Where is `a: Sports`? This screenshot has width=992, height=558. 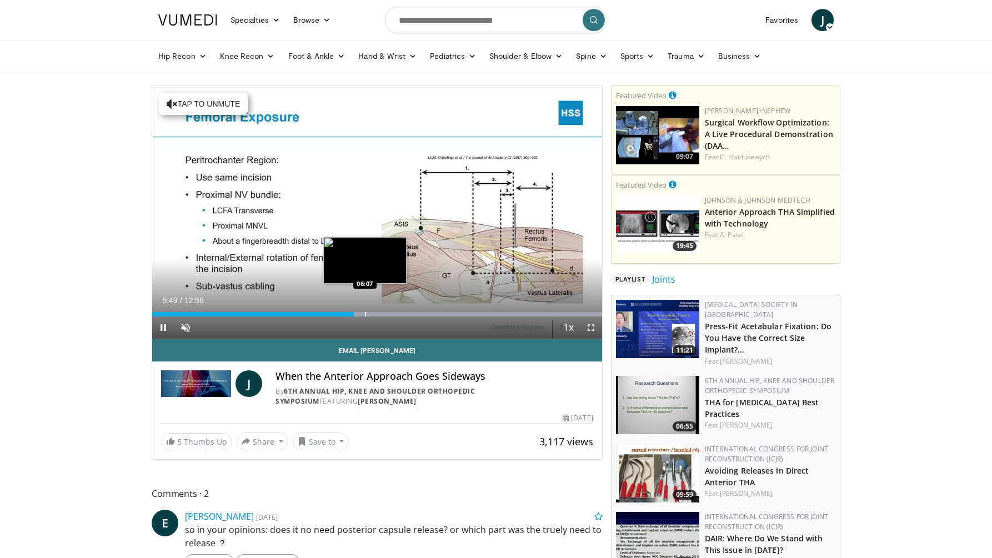 a: Sports is located at coordinates (637, 56).